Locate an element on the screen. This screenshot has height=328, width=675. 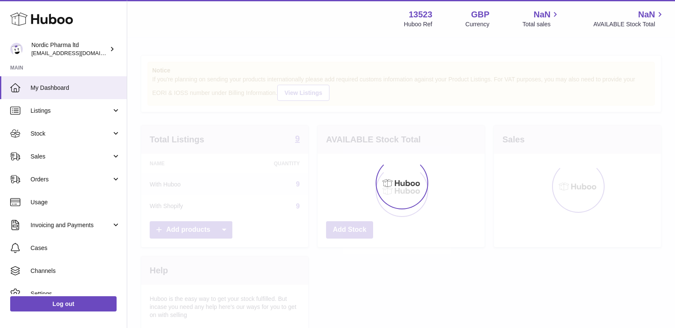
span: My Dashboard is located at coordinates (76, 88).